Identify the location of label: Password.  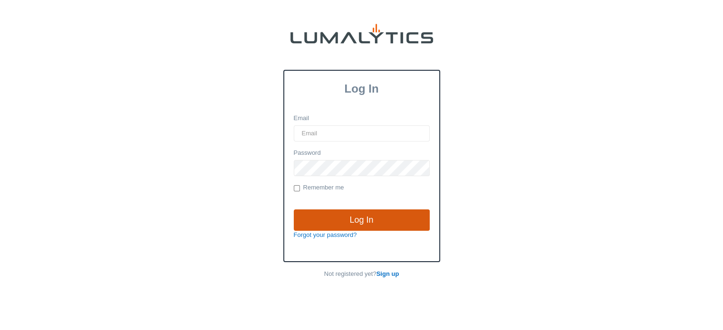
(307, 153).